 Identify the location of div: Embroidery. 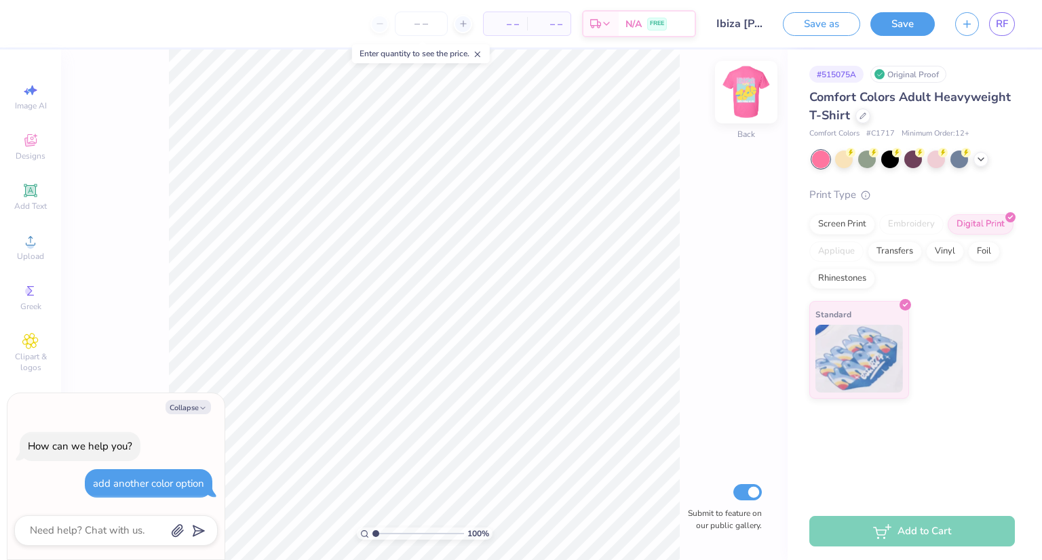
(911, 225).